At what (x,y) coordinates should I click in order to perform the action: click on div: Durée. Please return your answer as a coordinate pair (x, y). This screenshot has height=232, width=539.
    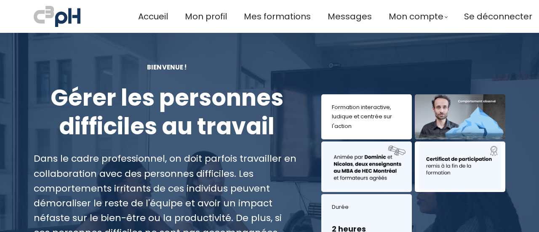
    Looking at the image, I should click on (366, 207).